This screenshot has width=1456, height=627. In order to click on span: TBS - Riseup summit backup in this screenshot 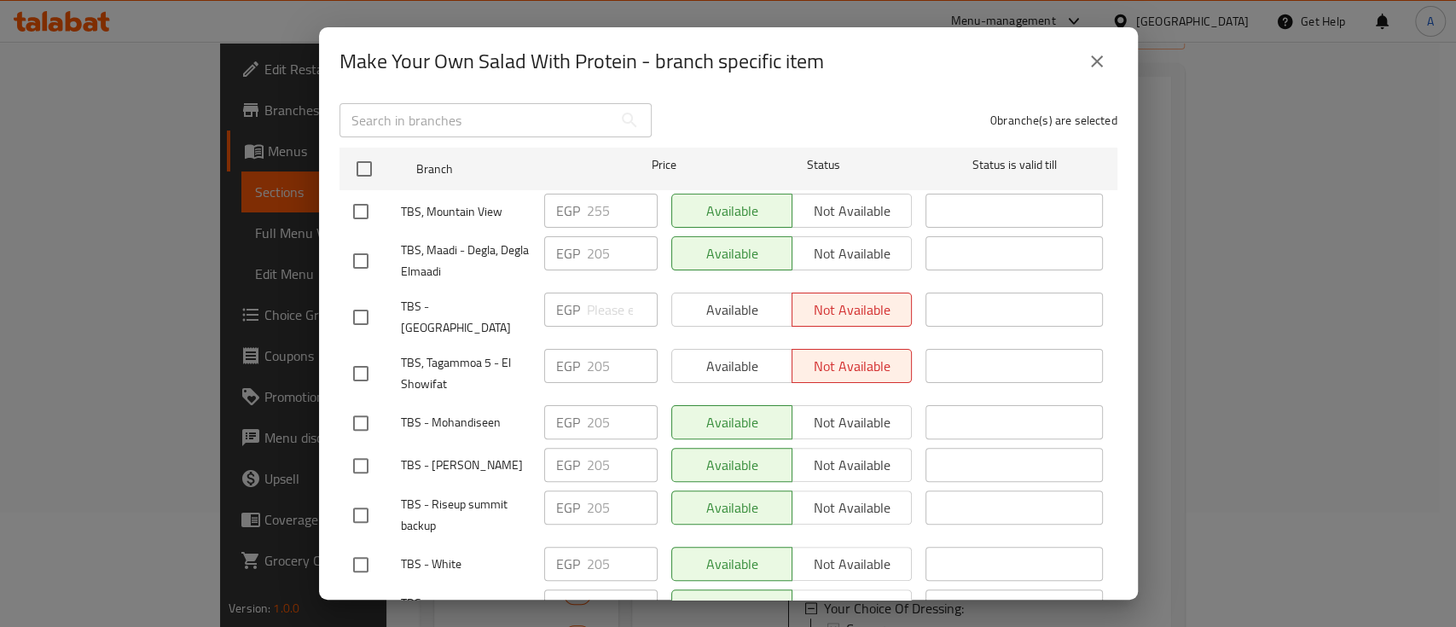, I will do `click(466, 515)`.